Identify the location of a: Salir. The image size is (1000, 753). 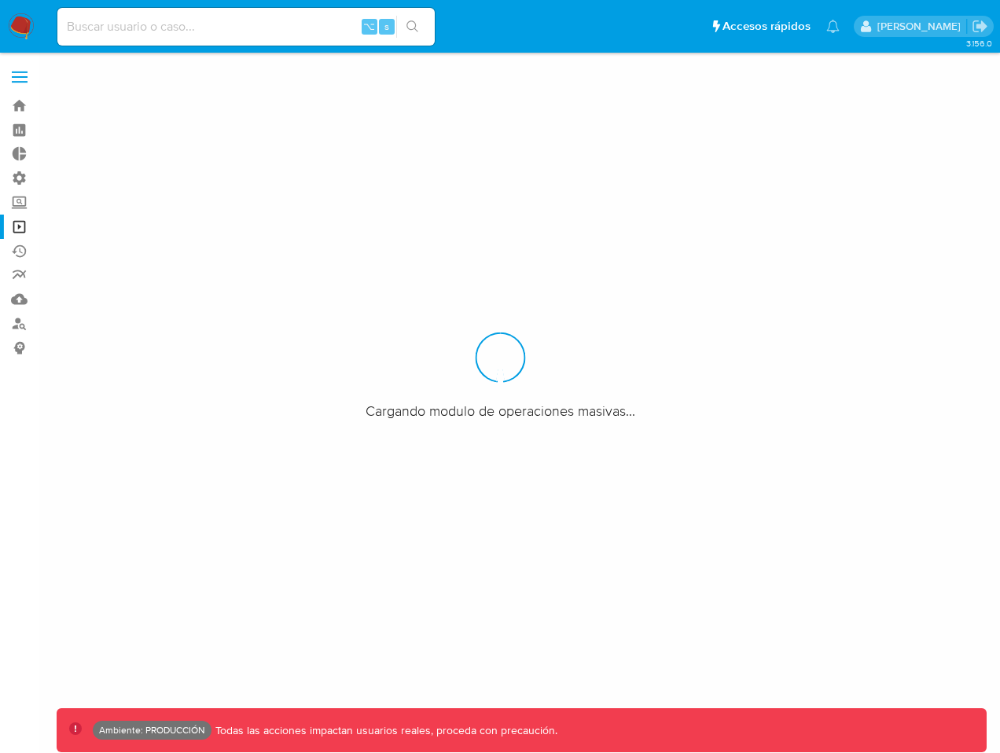
(980, 26).